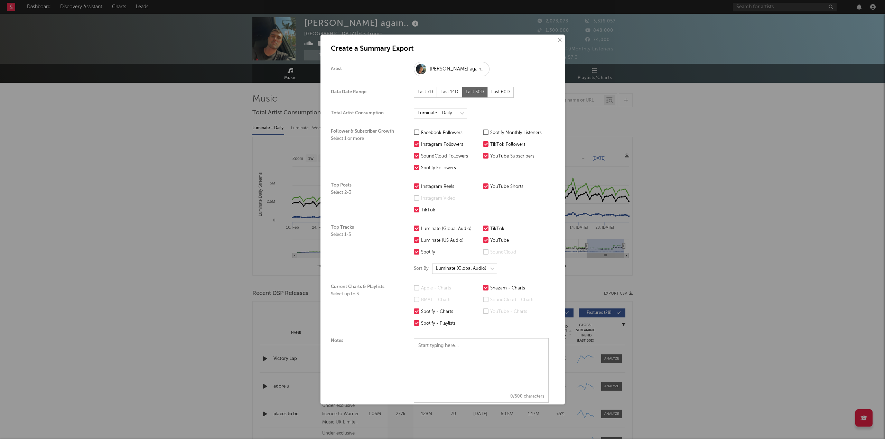  Describe the element at coordinates (519, 289) in the screenshot. I see `div: Shazam - Charts` at that location.